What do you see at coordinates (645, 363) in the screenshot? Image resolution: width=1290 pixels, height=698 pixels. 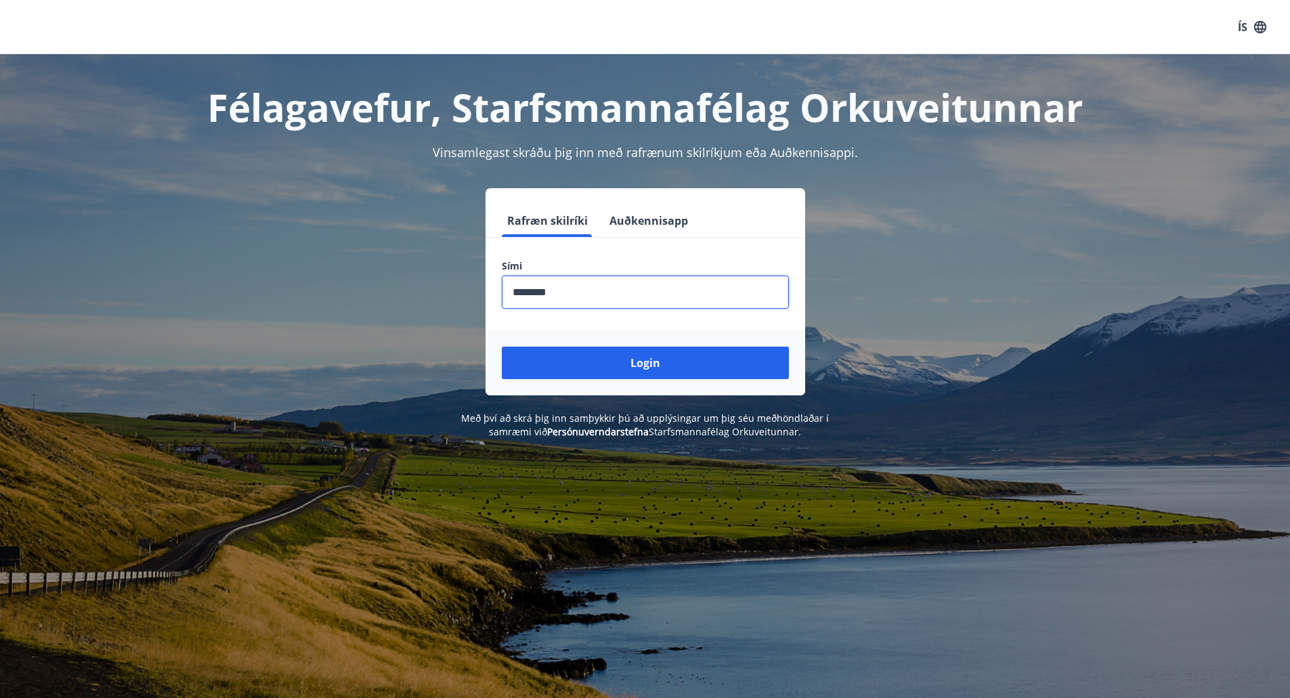 I see `button: Login` at bounding box center [645, 363].